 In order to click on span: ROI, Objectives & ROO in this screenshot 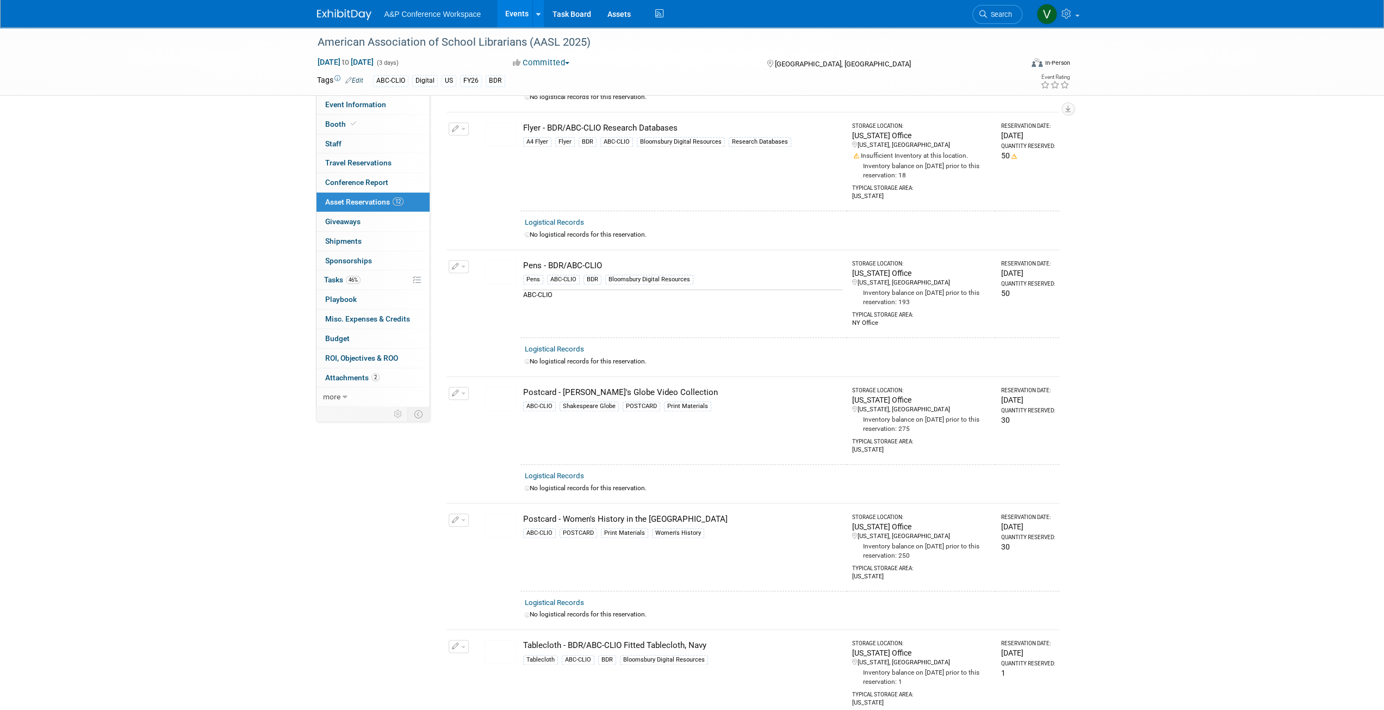, I will do `click(362, 358)`.